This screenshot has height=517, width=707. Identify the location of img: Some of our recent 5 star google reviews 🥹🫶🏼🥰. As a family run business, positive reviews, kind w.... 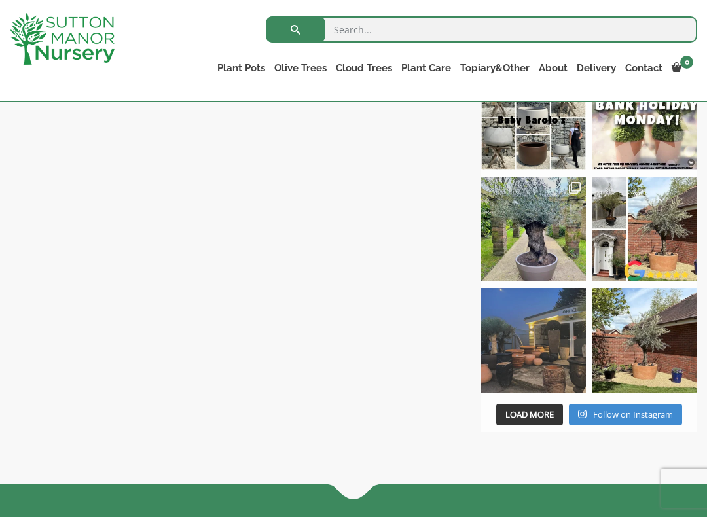
(645, 229).